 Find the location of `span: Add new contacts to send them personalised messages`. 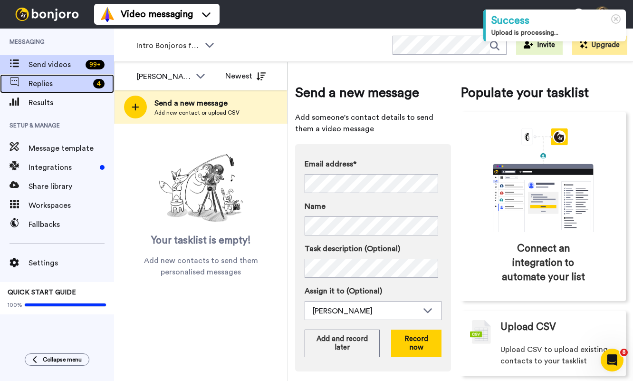

span: Add new contacts to send them personalised messages is located at coordinates (201, 266).